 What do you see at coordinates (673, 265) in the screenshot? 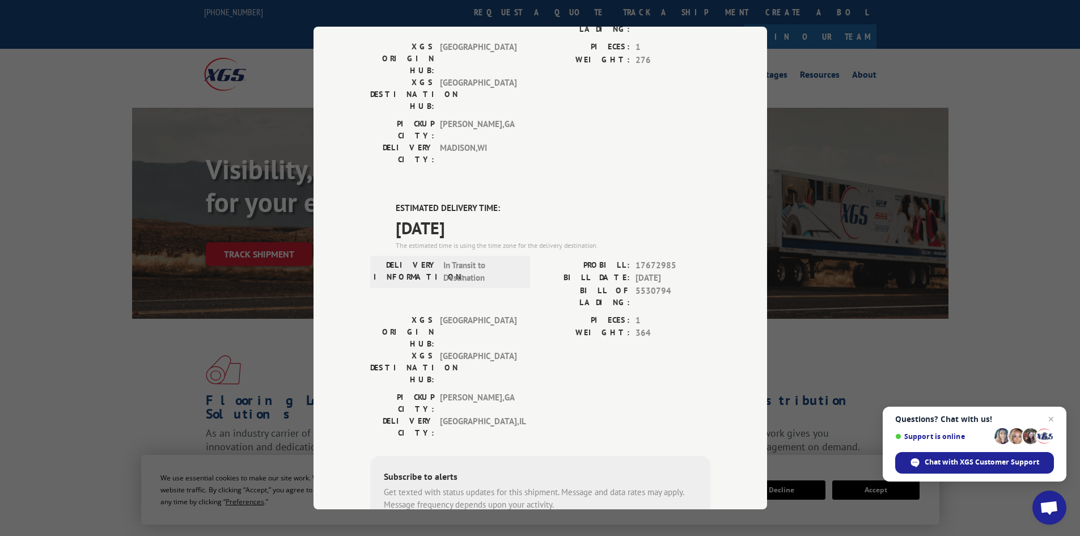
I see `span: 17672985` at bounding box center [673, 265].